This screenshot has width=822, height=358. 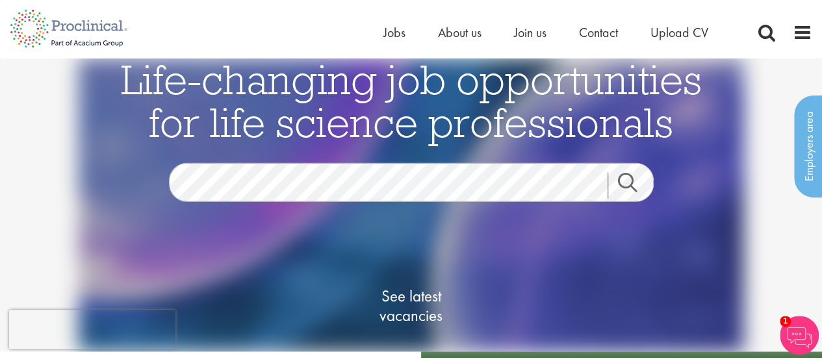 What do you see at coordinates (411, 205) in the screenshot?
I see `img: candidate home` at bounding box center [411, 205].